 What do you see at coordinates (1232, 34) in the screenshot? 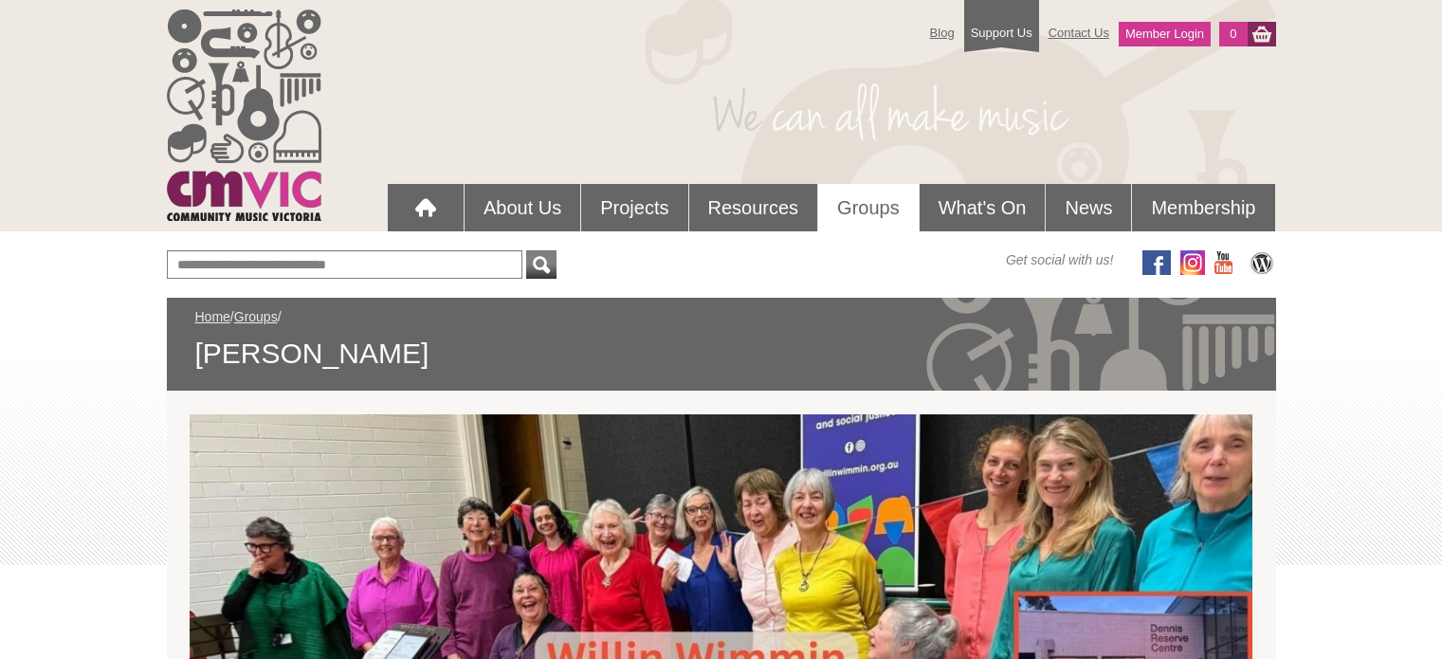
I see `a: 0` at bounding box center [1232, 34].